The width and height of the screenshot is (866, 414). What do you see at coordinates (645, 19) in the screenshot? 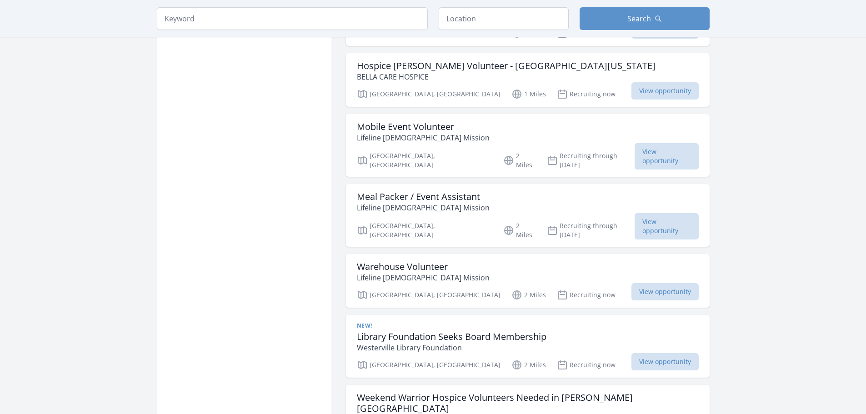
I see `button: Search` at bounding box center [645, 19].